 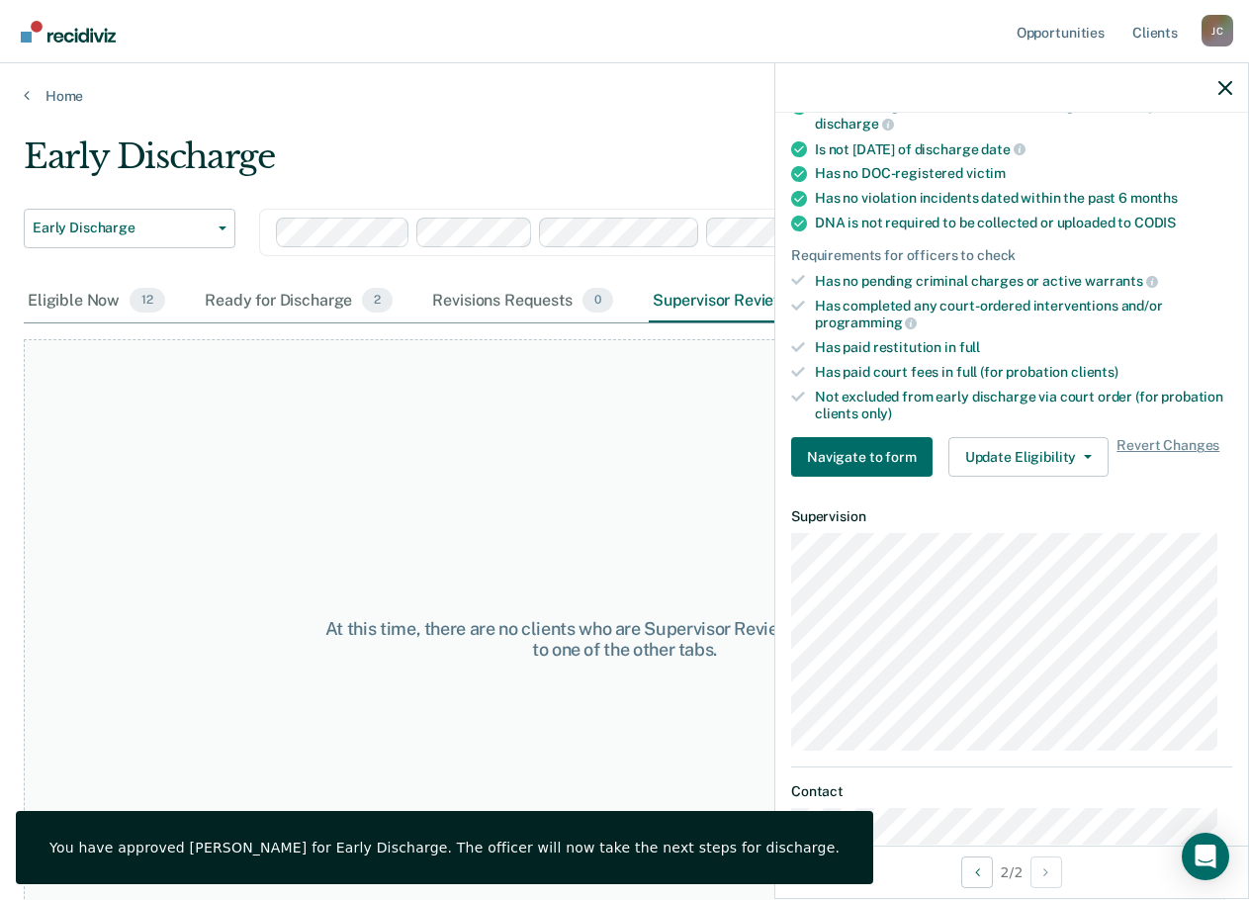 I want to click on button: Update Eligibility, so click(x=1028, y=457).